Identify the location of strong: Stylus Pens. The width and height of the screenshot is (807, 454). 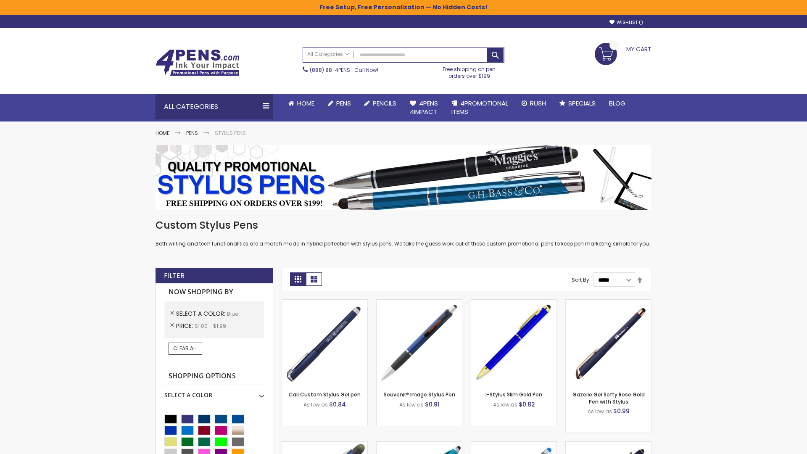
(230, 133).